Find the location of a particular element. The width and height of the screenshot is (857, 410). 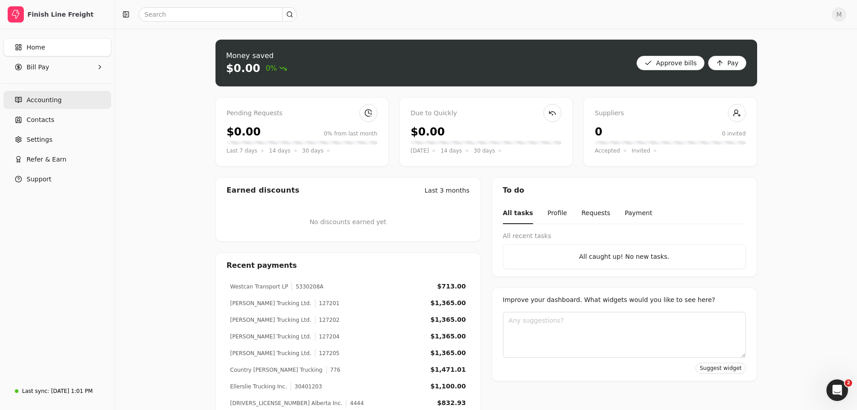

span: Last 7 days is located at coordinates (242, 151).